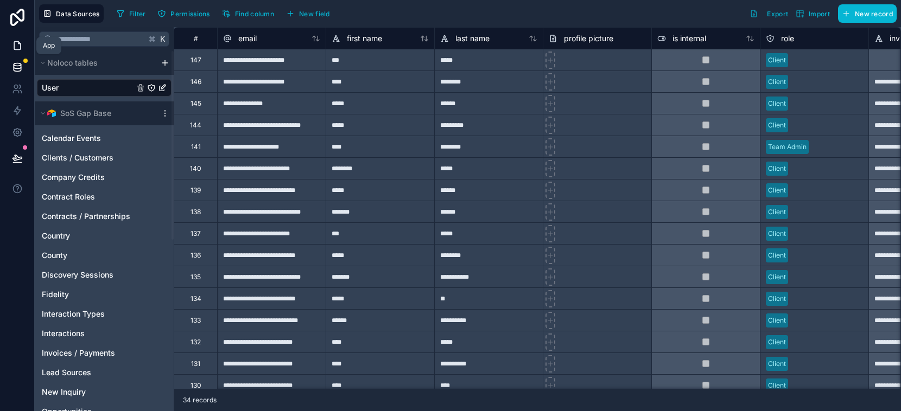  What do you see at coordinates (71, 138) in the screenshot?
I see `span: Calendar Events` at bounding box center [71, 138].